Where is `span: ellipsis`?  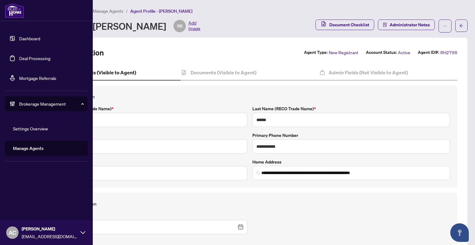 span: ellipsis is located at coordinates (445, 26).